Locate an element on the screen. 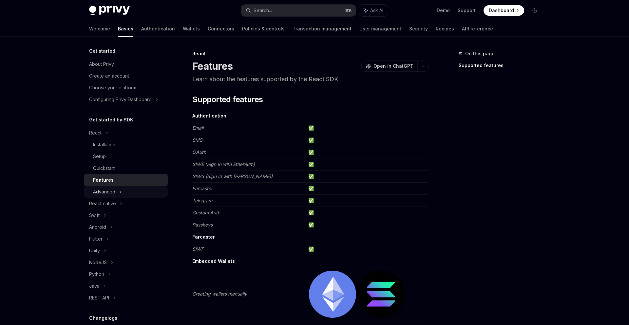  em: Telegram is located at coordinates (202, 201).